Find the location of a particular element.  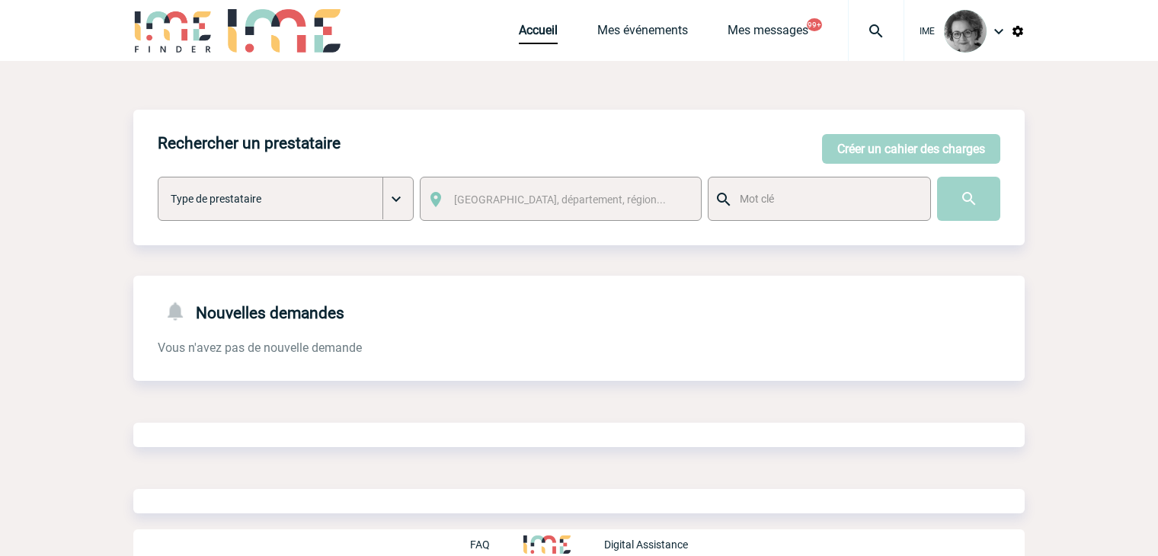

a: Mes messages is located at coordinates (768, 34).